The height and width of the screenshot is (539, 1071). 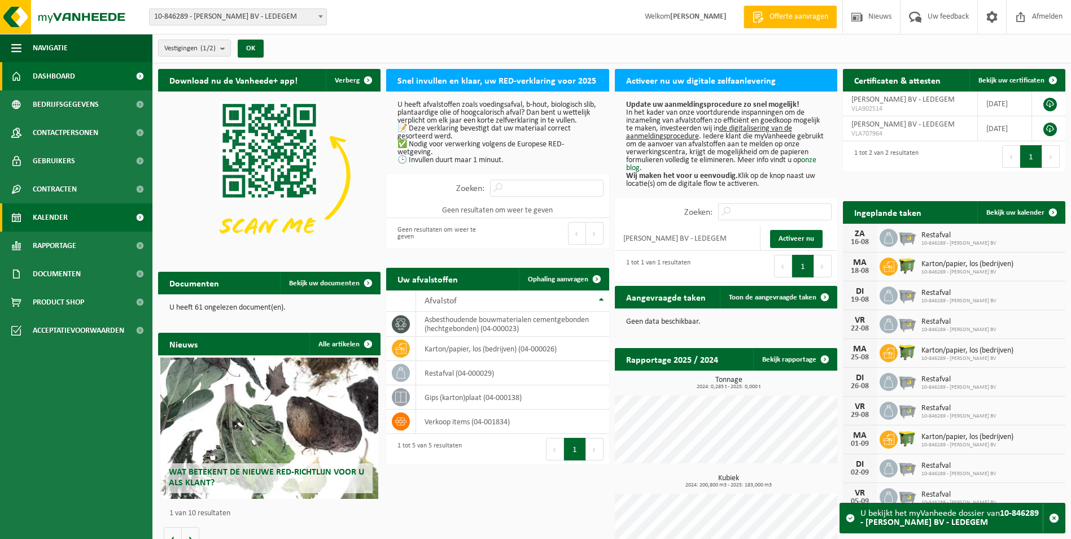 What do you see at coordinates (352, 80) in the screenshot?
I see `button: Verberg` at bounding box center [352, 80].